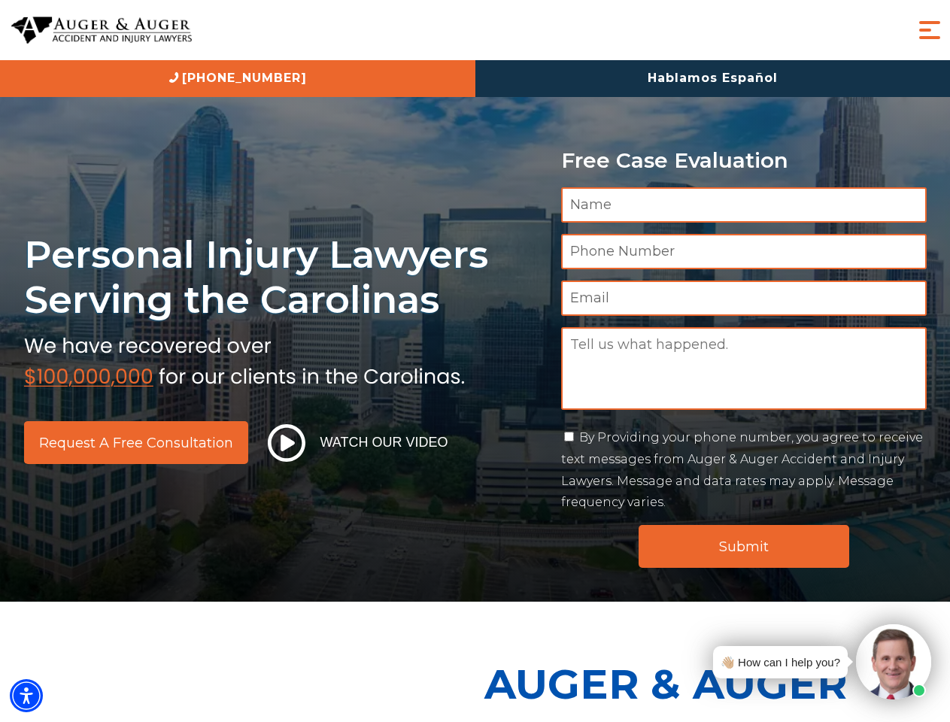 This screenshot has width=950, height=722. I want to click on span: Request a Free Consultation, so click(136, 443).